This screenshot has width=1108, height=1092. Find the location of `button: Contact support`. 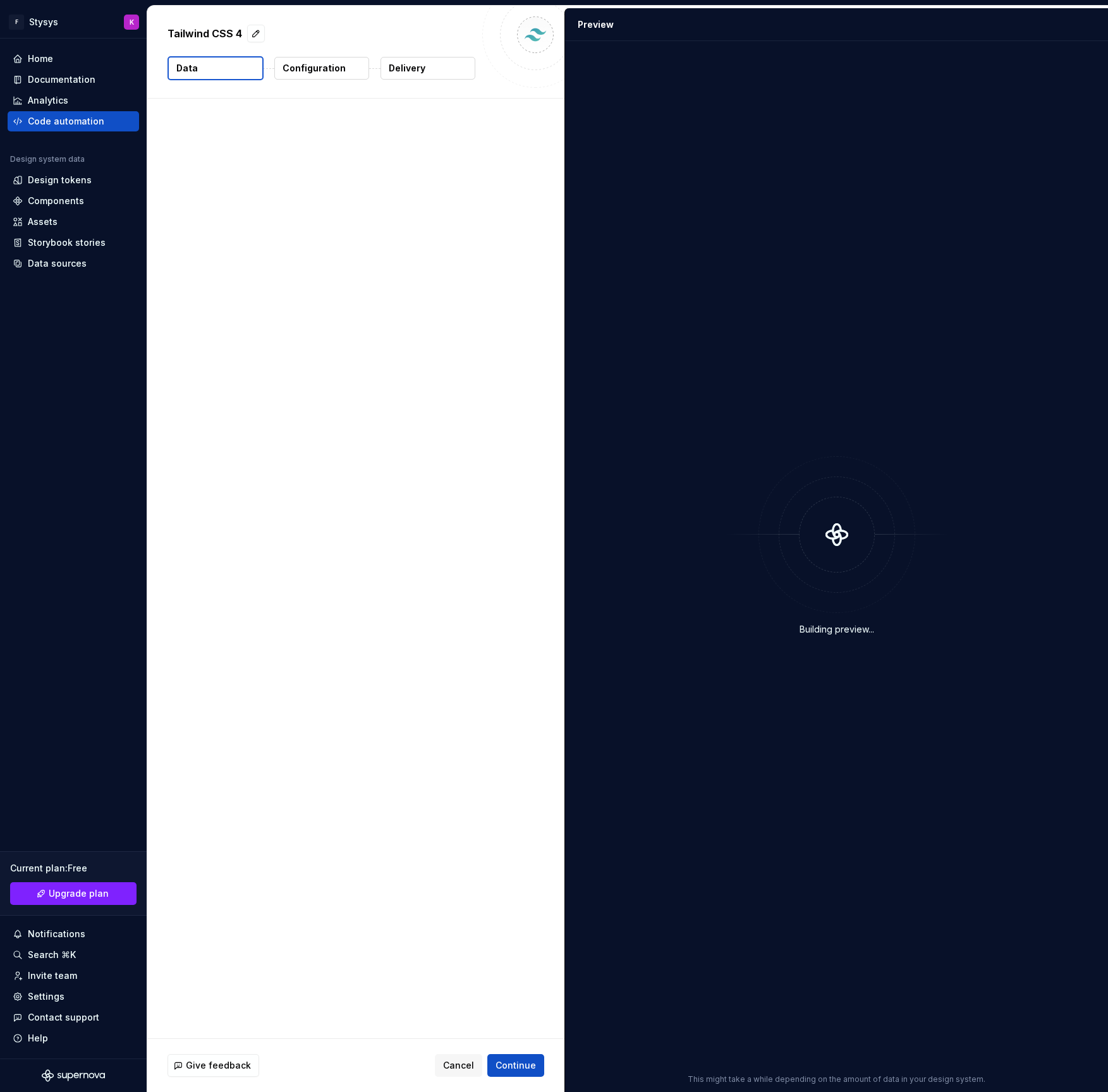

button: Contact support is located at coordinates (73, 1018).